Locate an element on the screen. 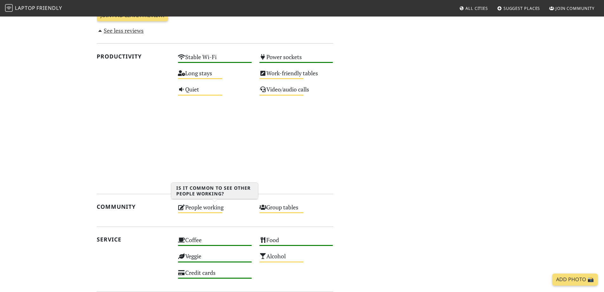  div: Food is located at coordinates (296, 242).